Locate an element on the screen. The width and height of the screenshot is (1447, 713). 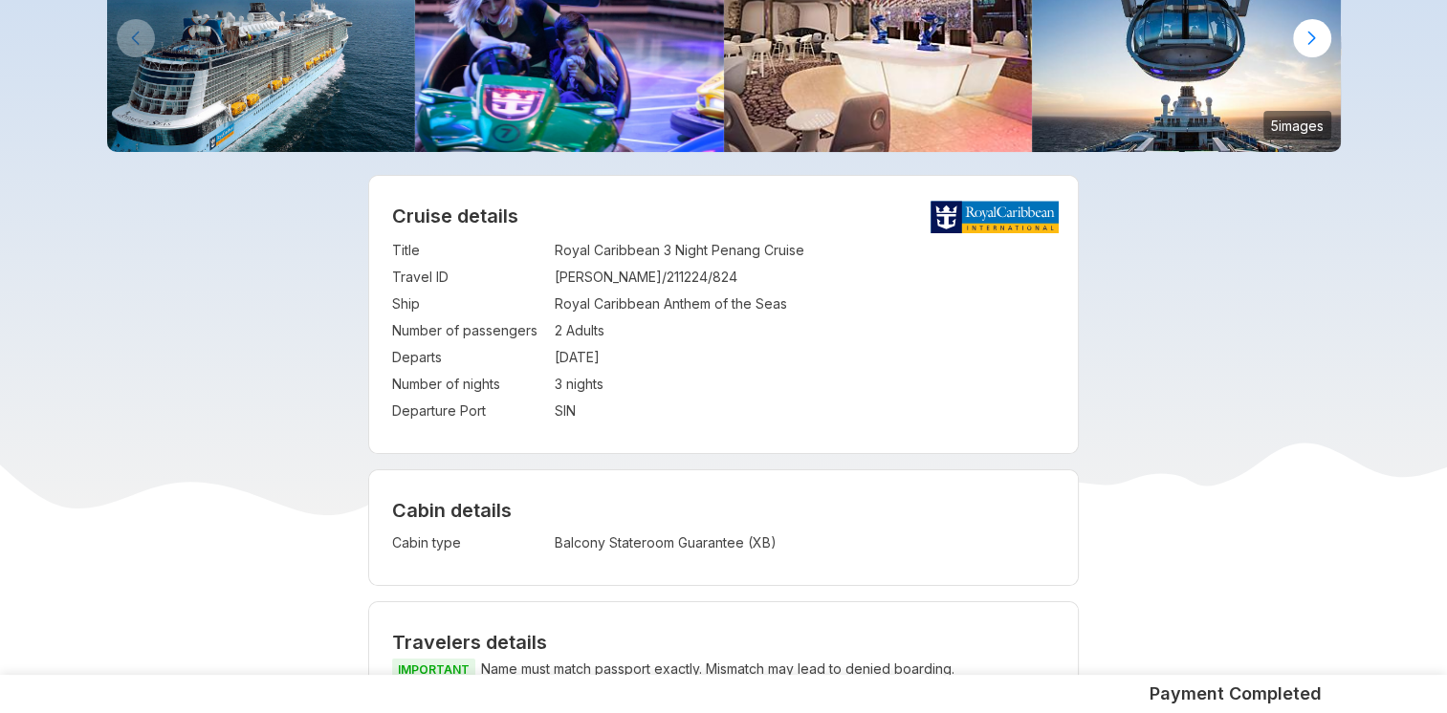
p: Name must match passport exactly. Mismatch may lead to denied boarding. is located at coordinates (723, 669).